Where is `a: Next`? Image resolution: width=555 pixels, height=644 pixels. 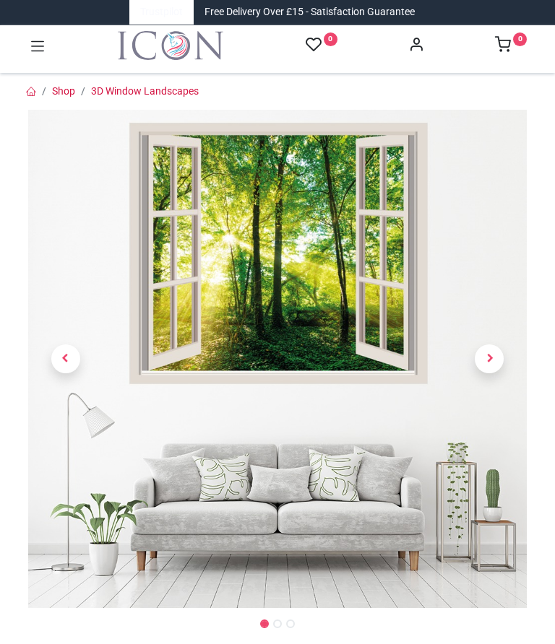
a: Next is located at coordinates (490, 359).